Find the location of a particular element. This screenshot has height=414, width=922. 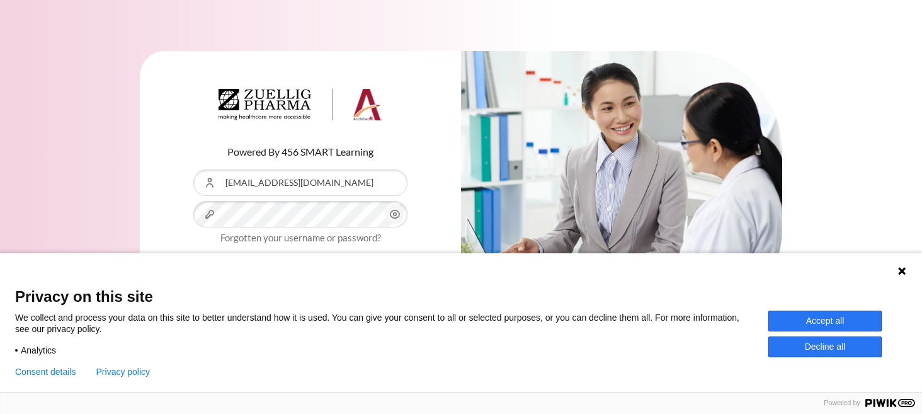

p: Powered By 456 SMART Learning is located at coordinates (300, 152).